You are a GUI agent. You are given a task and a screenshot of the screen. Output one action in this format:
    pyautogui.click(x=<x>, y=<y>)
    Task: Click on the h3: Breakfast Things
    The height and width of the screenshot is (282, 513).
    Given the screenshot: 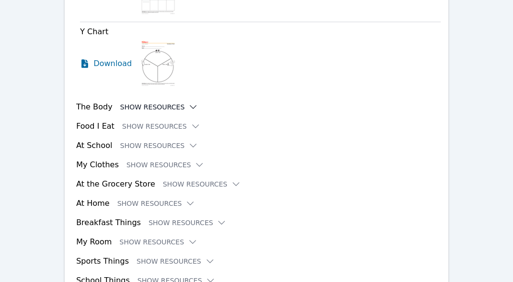 What is the action you would take?
    pyautogui.click(x=108, y=223)
    